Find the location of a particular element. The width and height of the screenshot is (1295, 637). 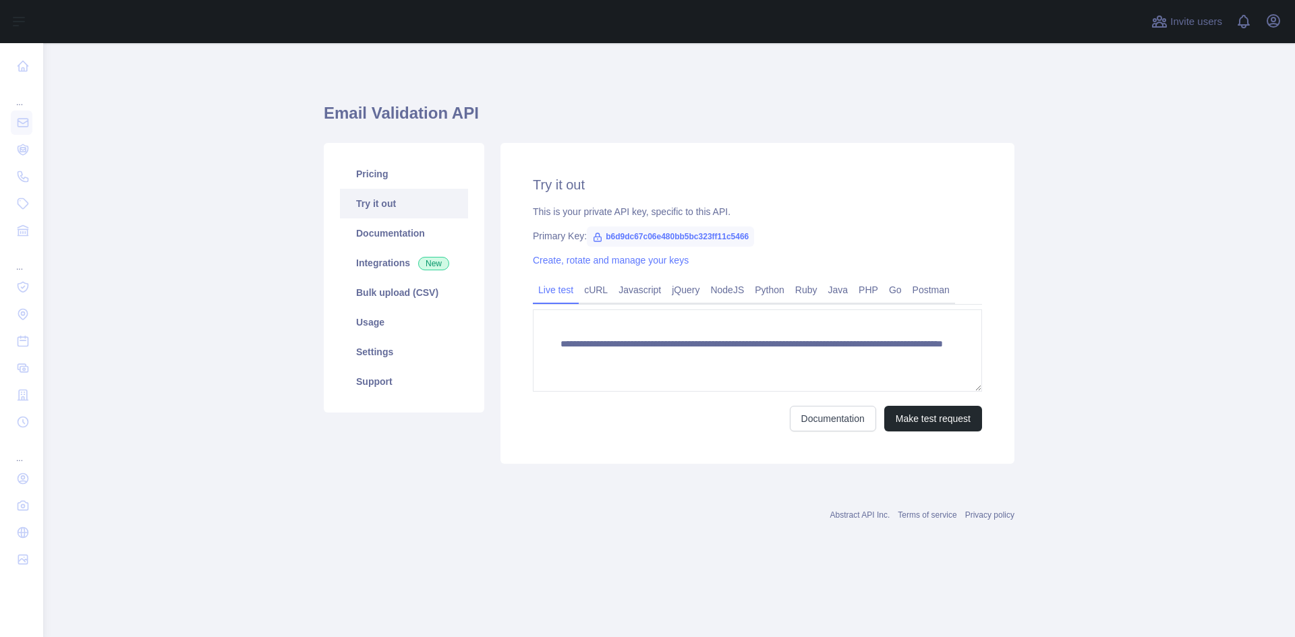

a: jQuery is located at coordinates (685, 290).